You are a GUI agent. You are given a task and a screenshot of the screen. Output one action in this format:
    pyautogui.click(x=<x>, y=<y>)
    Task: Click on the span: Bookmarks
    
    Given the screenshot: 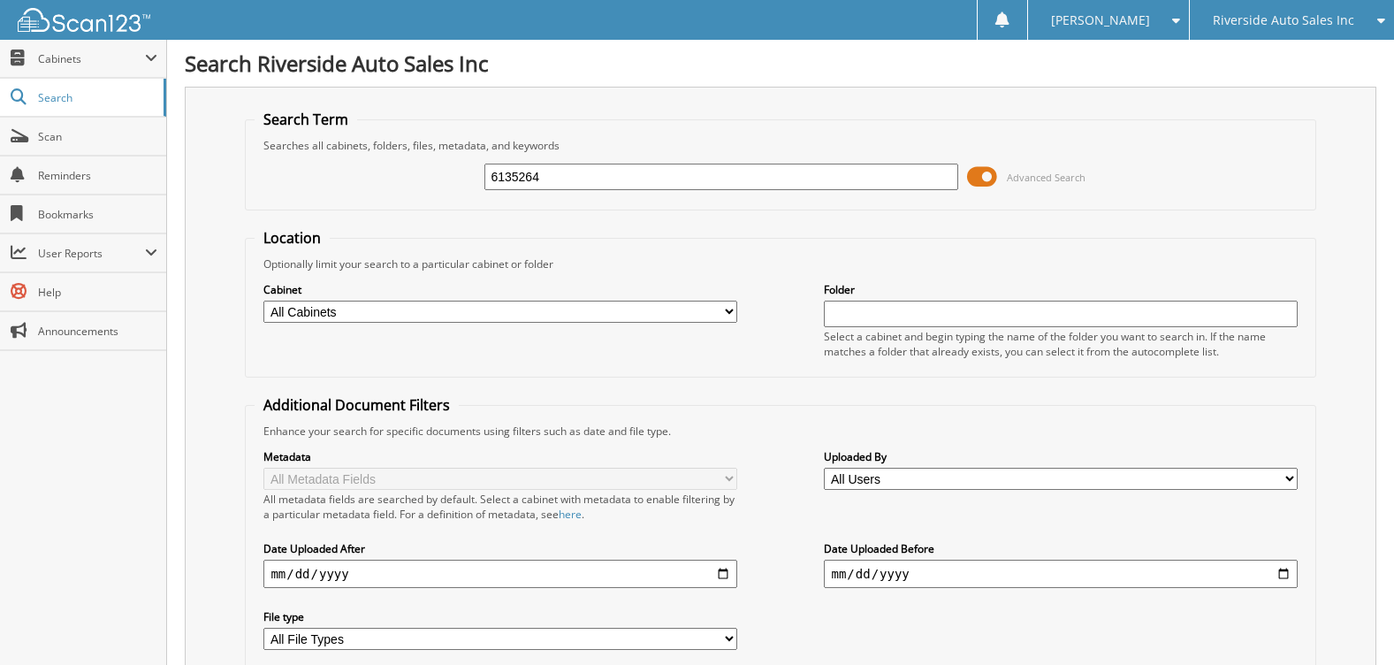 What is the action you would take?
    pyautogui.click(x=97, y=214)
    